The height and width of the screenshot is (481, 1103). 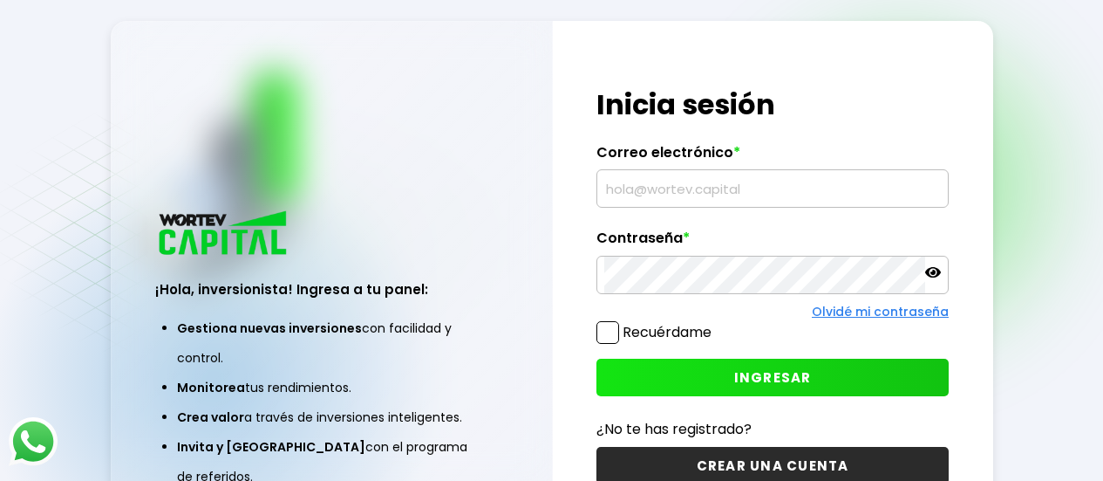 I want to click on li: a través de inversiones inteligentes., so click(x=331, y=417).